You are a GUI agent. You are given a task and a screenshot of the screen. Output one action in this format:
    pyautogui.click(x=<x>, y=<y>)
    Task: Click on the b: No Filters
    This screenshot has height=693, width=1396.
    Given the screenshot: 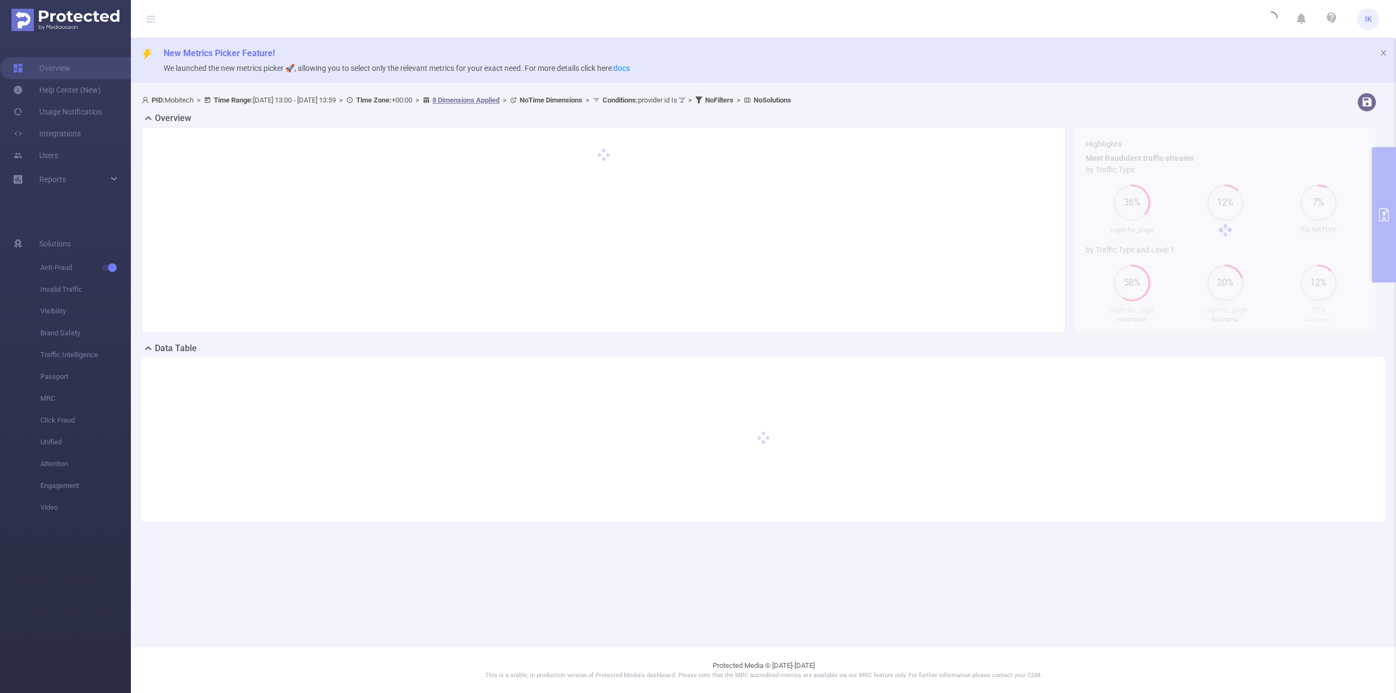 What is the action you would take?
    pyautogui.click(x=719, y=100)
    